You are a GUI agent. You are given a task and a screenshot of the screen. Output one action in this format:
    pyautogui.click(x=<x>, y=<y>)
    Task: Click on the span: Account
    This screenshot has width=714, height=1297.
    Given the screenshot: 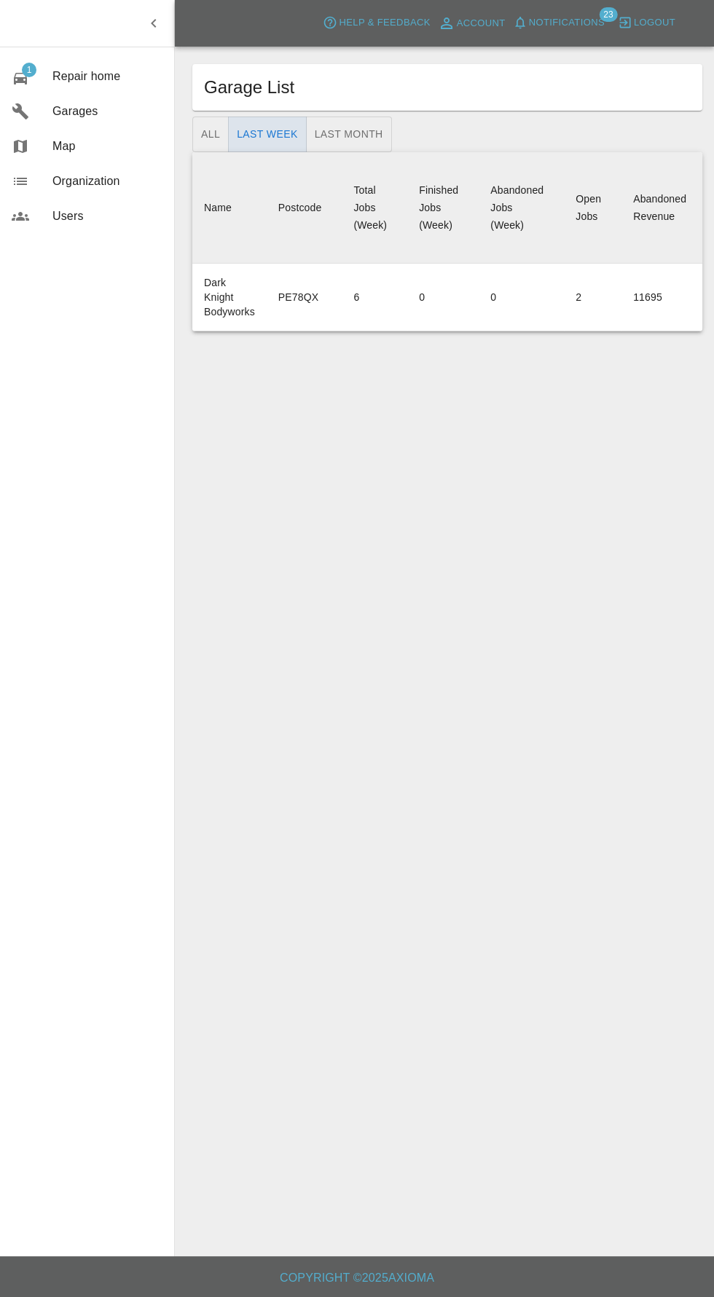 What is the action you would take?
    pyautogui.click(x=481, y=23)
    